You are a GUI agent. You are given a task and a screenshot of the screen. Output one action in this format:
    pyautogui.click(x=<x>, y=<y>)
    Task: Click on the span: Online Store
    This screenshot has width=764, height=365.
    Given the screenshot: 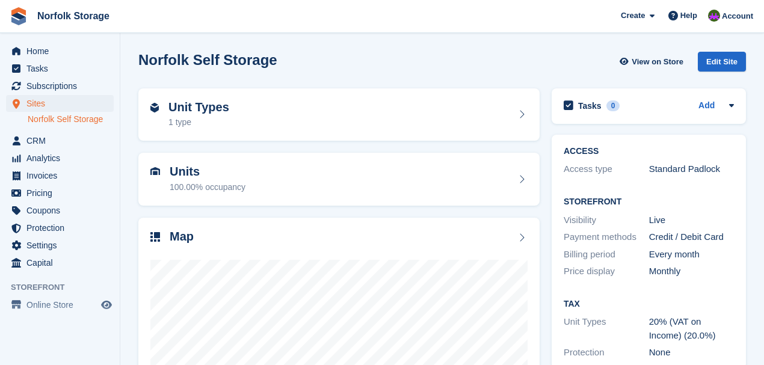 What is the action you would take?
    pyautogui.click(x=63, y=305)
    